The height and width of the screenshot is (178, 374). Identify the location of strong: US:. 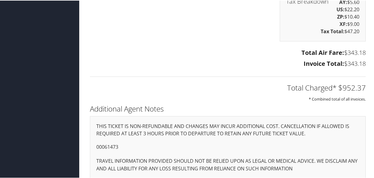
(341, 9).